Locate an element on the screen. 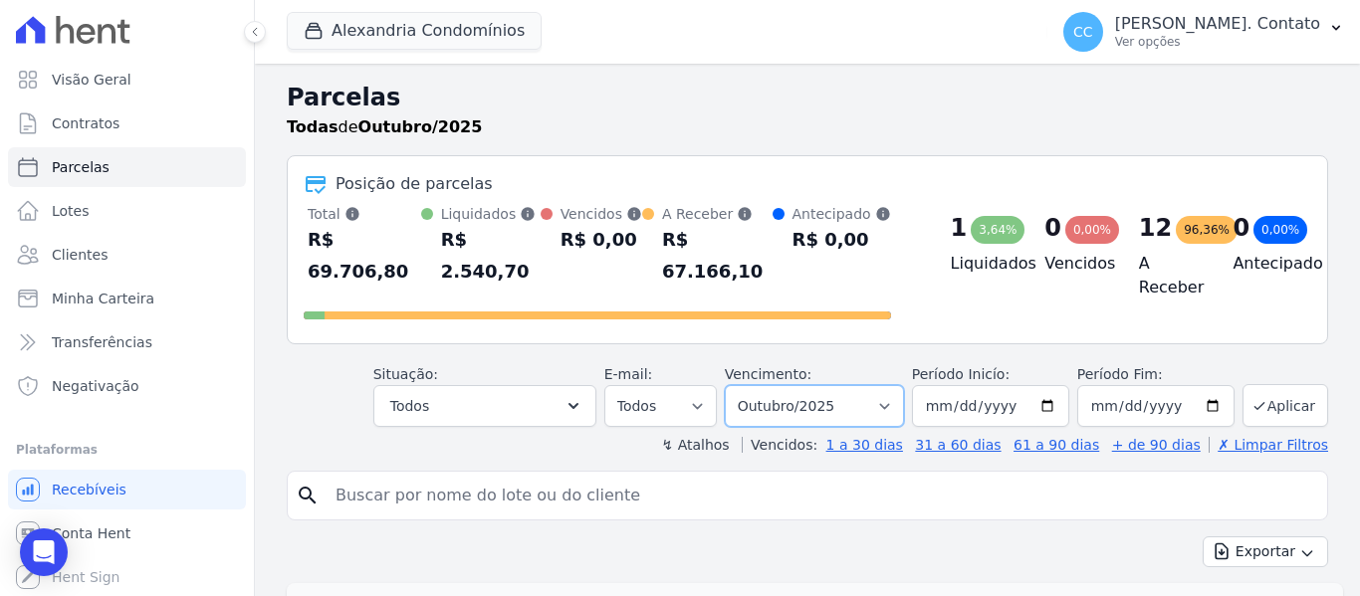 Image resolution: width=1360 pixels, height=596 pixels. span: Transferências is located at coordinates (102, 343).